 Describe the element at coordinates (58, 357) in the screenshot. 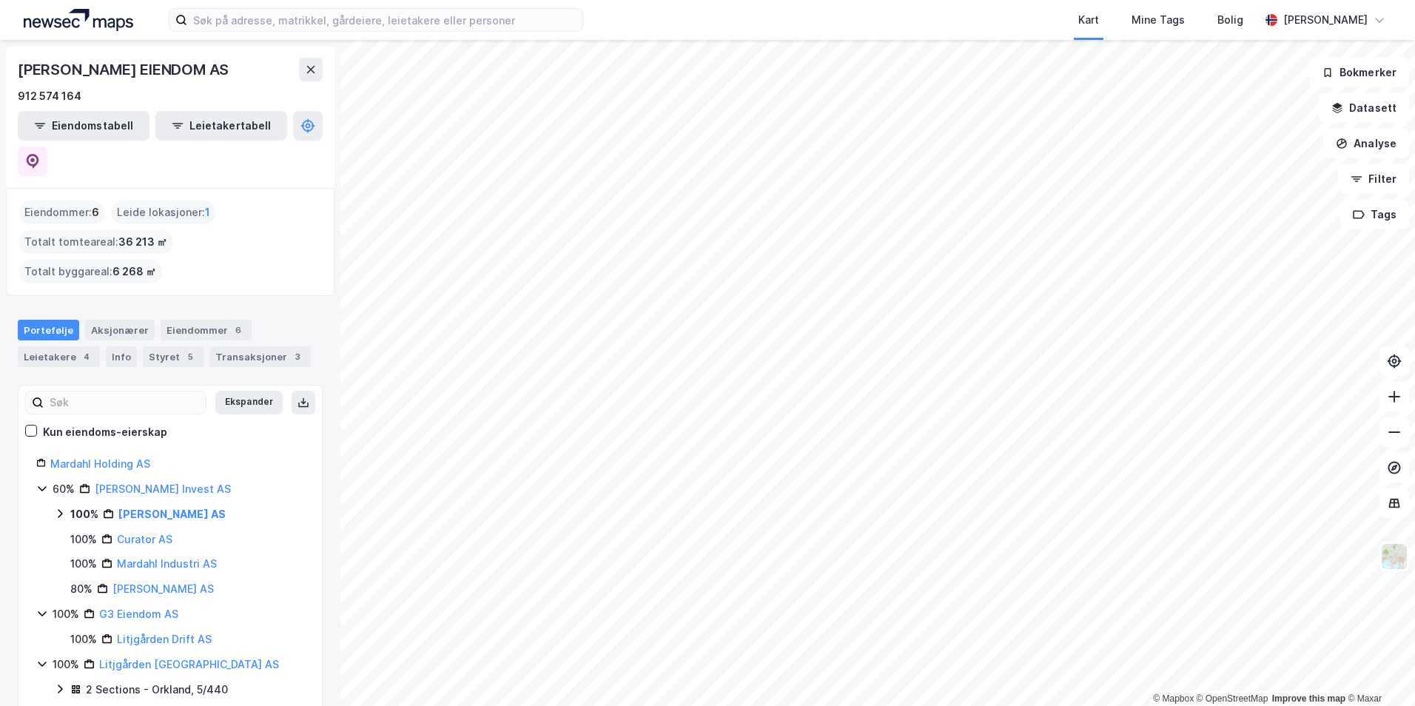

I see `div: Leietakere` at that location.